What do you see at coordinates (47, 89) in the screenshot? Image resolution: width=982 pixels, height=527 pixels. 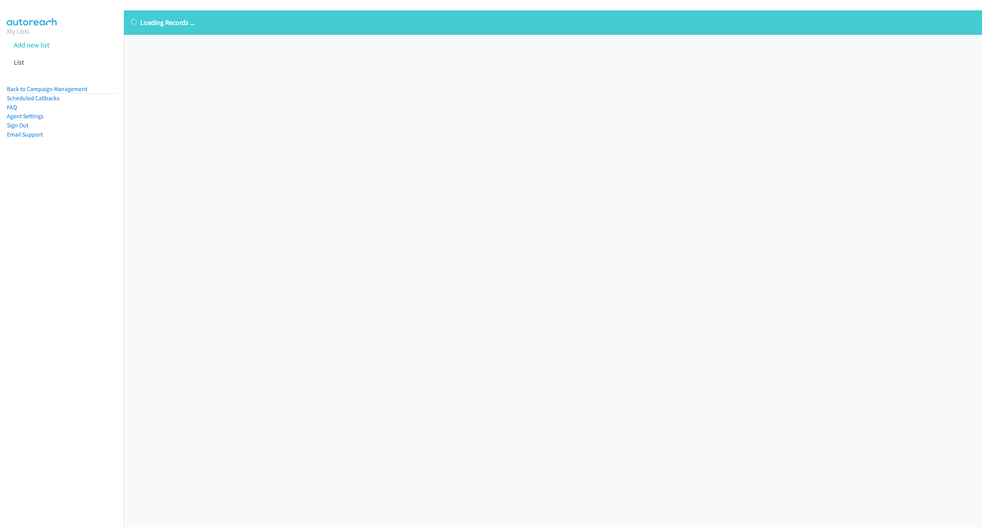 I see `a: Back to Campaign Management` at bounding box center [47, 89].